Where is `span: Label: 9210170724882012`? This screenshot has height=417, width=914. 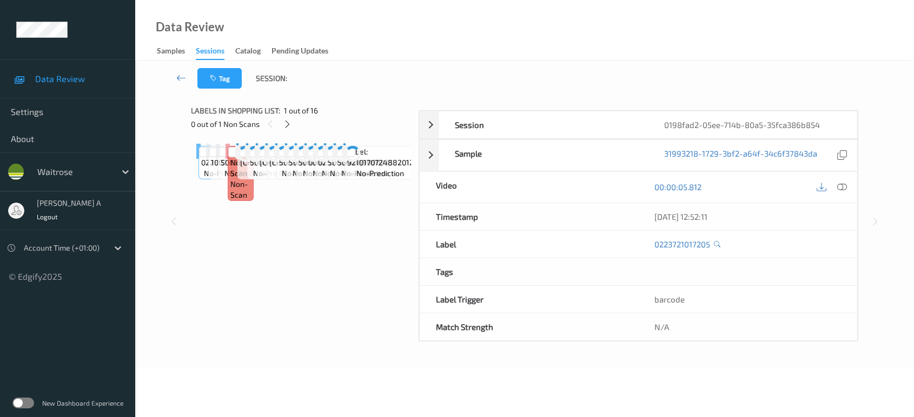 span: Label: 9210170724882012 is located at coordinates (380, 157).